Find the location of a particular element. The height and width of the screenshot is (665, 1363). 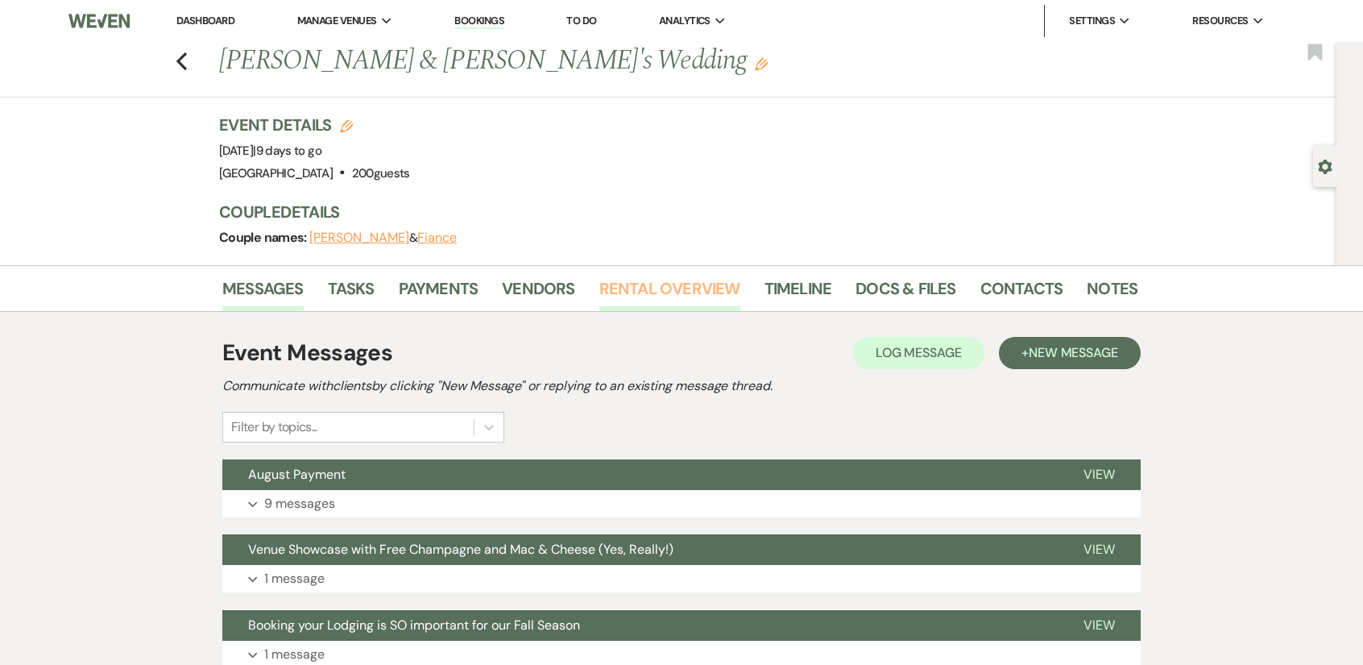

a: Rental Overview is located at coordinates (670, 293).